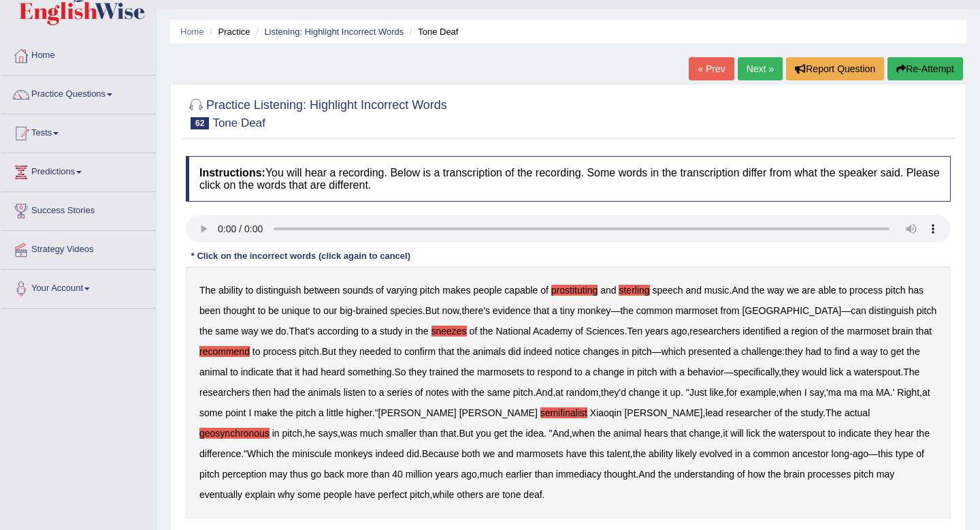 The image size is (980, 530). I want to click on b: you, so click(483, 433).